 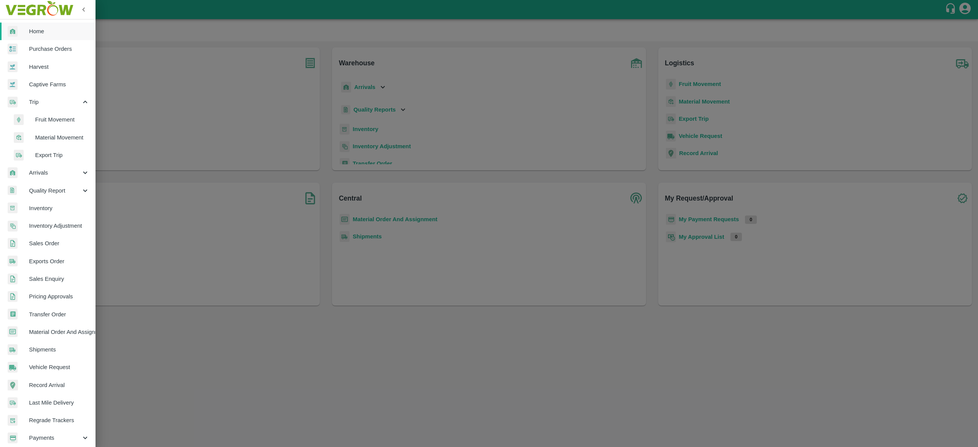 I want to click on span: Captive Farms, so click(x=59, y=84).